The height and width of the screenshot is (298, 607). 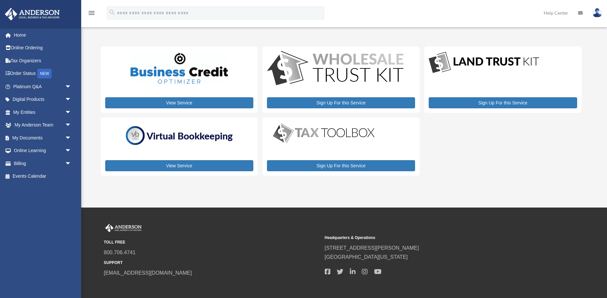 I want to click on a: menu, so click(x=92, y=14).